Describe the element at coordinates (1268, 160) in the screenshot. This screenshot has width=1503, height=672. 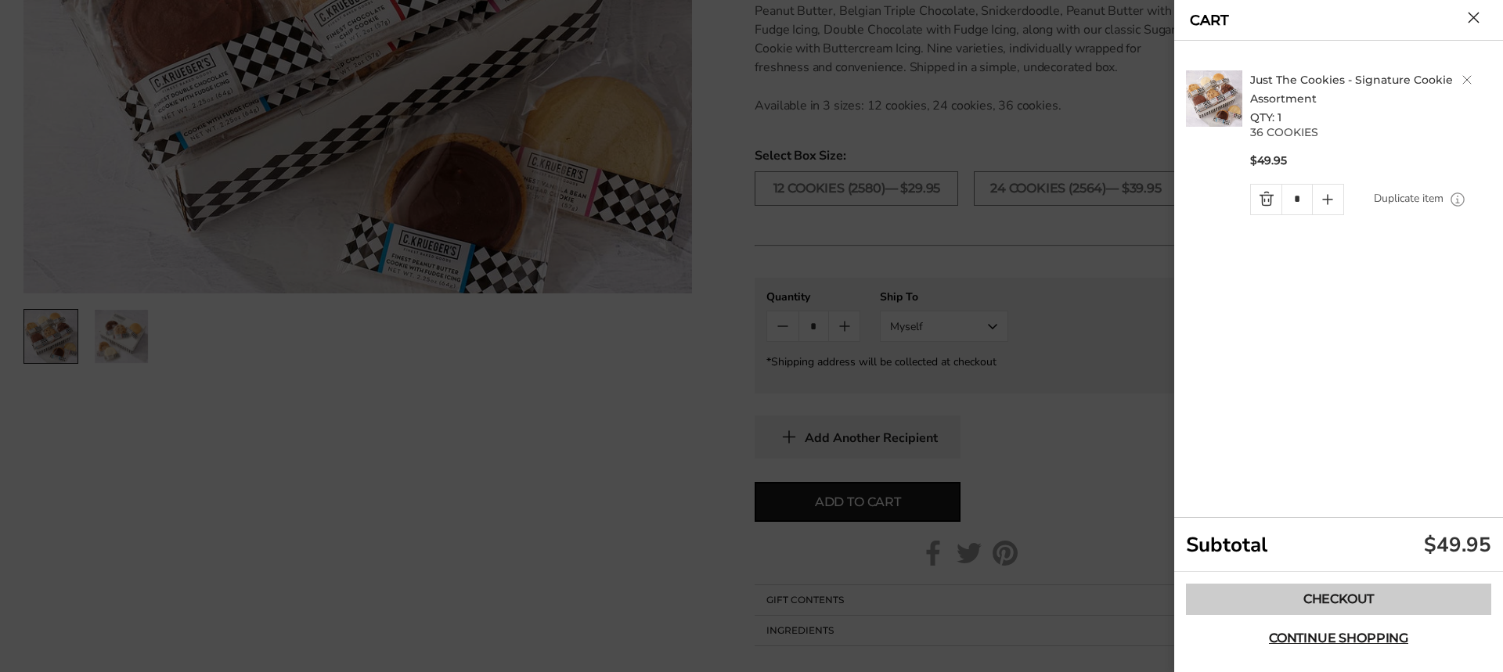
I see `span: $49.95` at that location.